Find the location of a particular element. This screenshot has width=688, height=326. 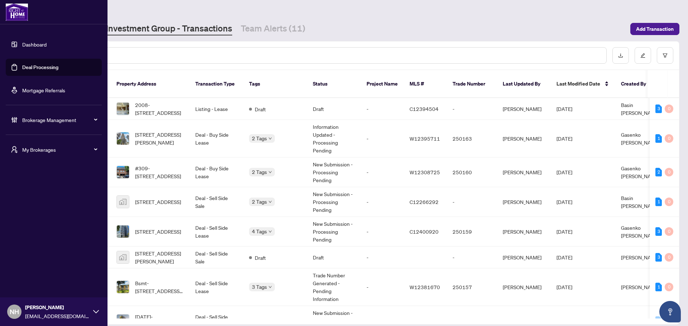

span: C12266292 is located at coordinates (424, 202).